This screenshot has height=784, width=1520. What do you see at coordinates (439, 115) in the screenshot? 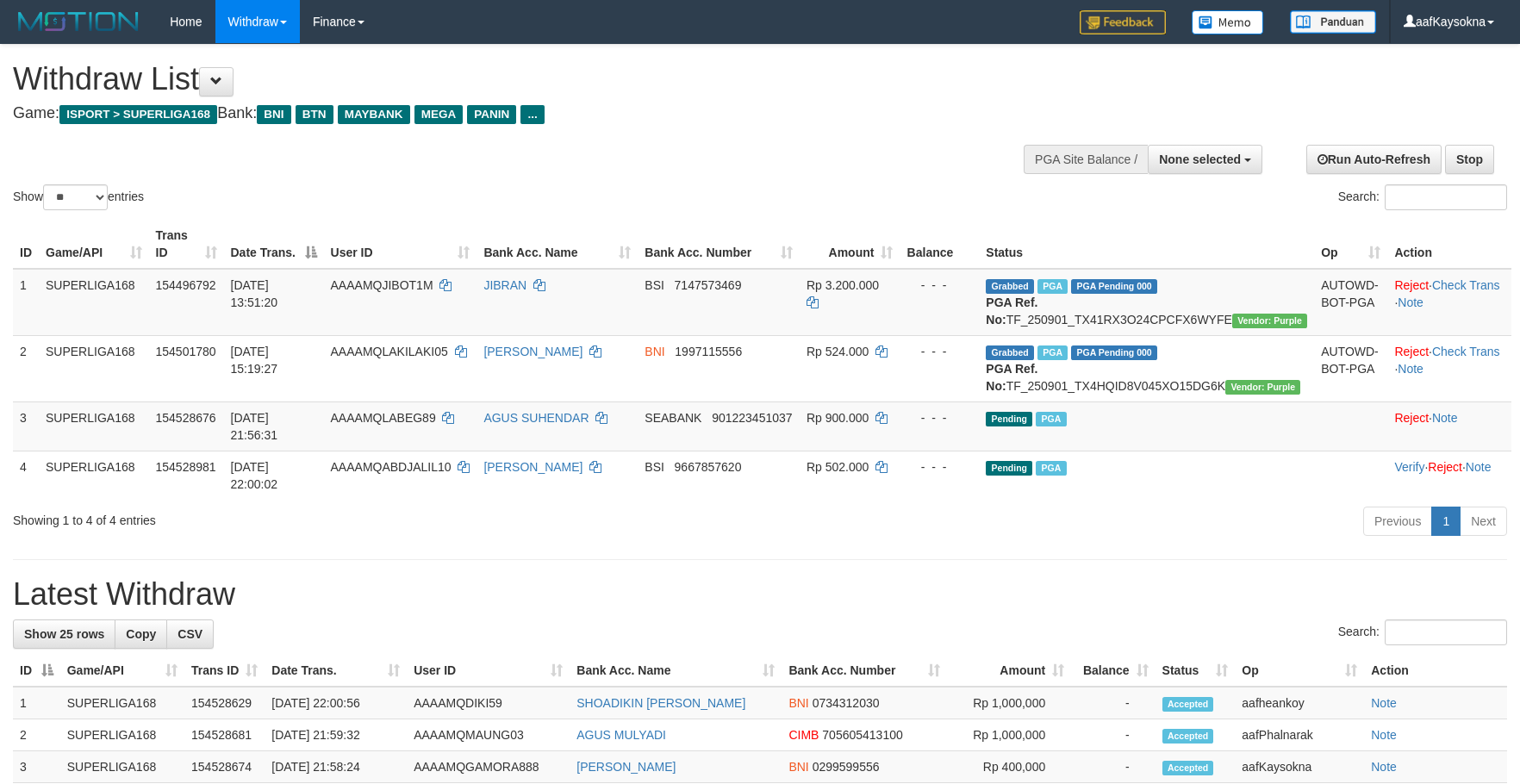
I see `span: MEGA` at bounding box center [439, 115].